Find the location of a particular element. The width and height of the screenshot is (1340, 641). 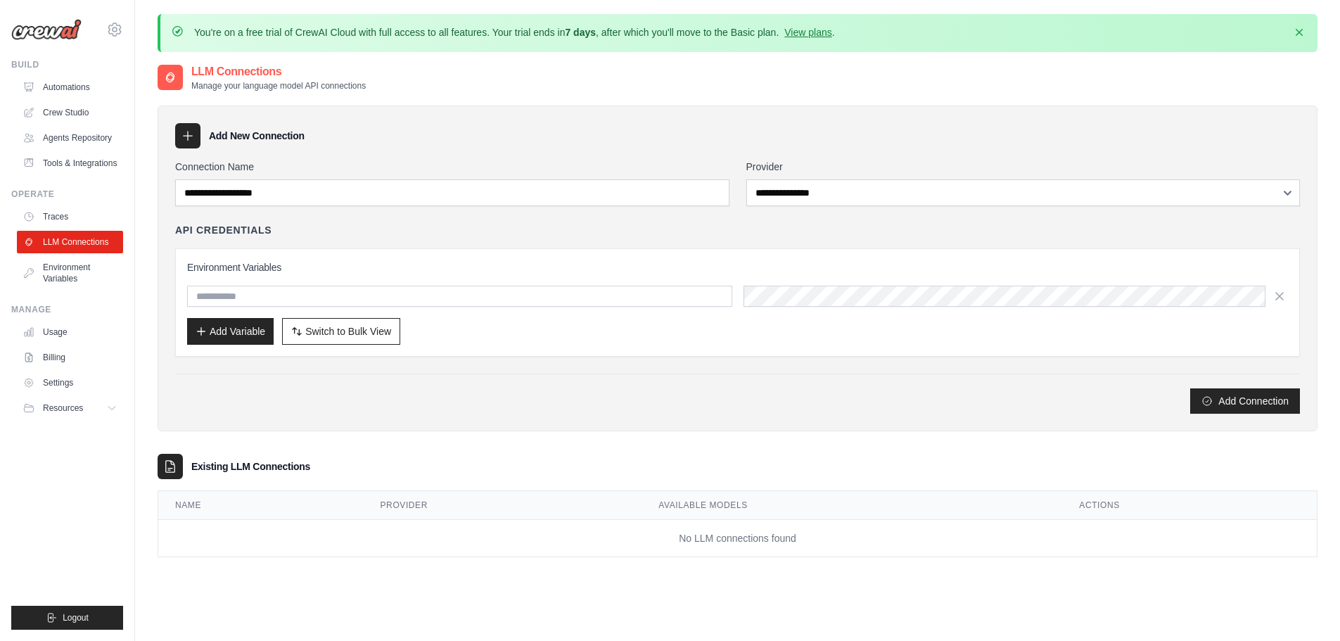

p: Manage your language model API connections is located at coordinates (278, 86).